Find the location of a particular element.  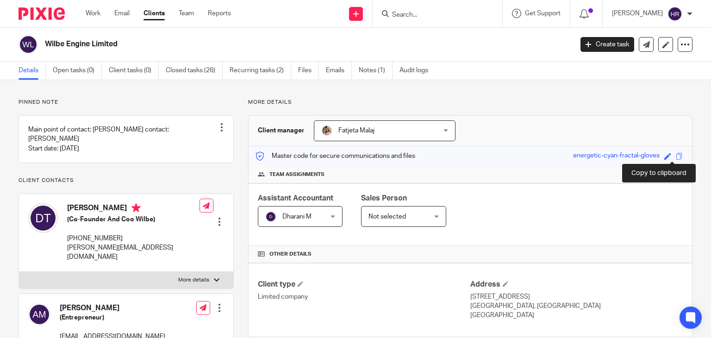

a: Create task is located at coordinates (608, 44).